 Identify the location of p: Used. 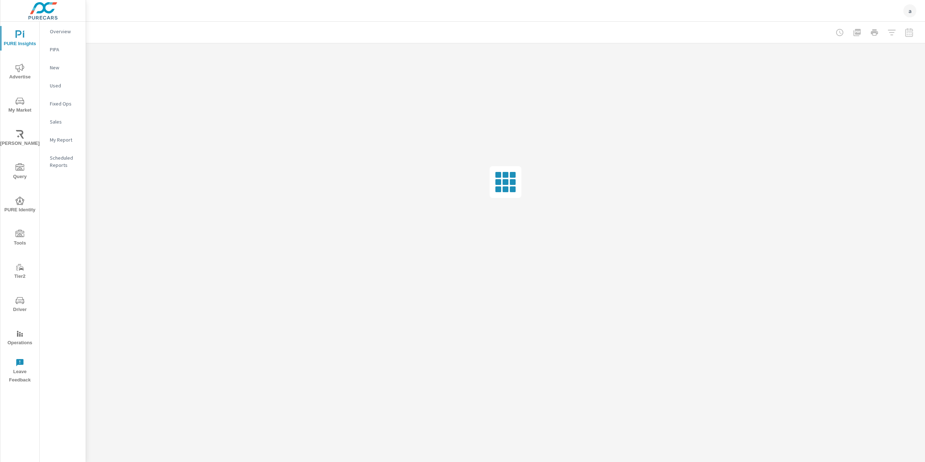
(65, 86).